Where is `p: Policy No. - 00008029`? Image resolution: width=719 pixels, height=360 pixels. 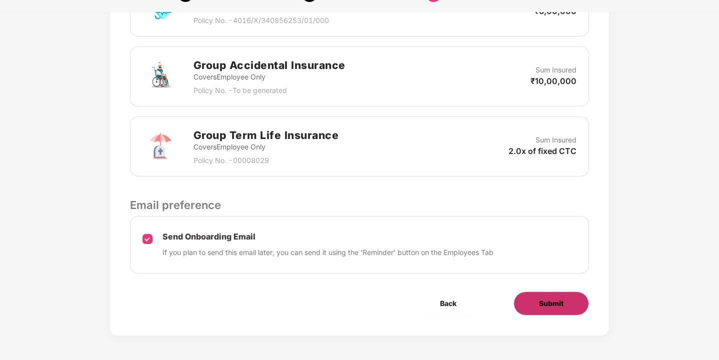 p: Policy No. - 00008029 is located at coordinates (266, 160).